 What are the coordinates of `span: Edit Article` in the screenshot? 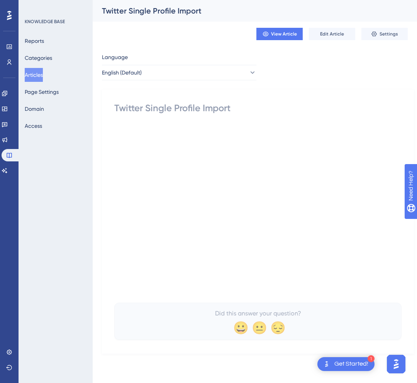 It's located at (332, 34).